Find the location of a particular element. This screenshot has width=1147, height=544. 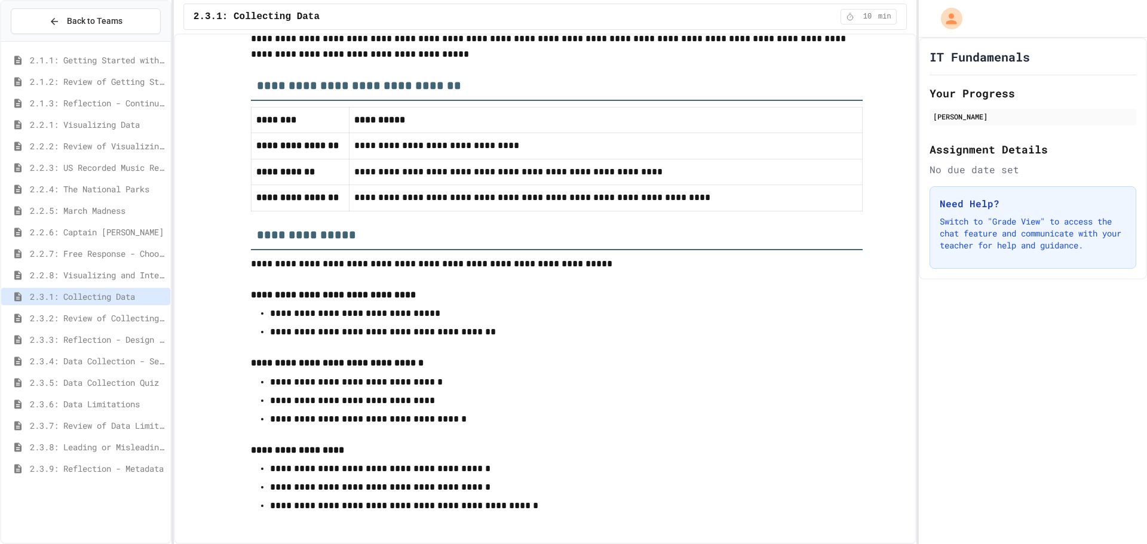

div: My Account is located at coordinates (947, 19).